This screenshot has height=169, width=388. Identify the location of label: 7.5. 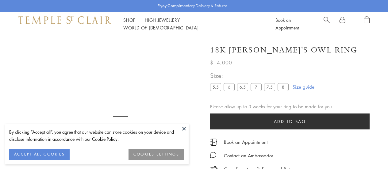
(270, 87).